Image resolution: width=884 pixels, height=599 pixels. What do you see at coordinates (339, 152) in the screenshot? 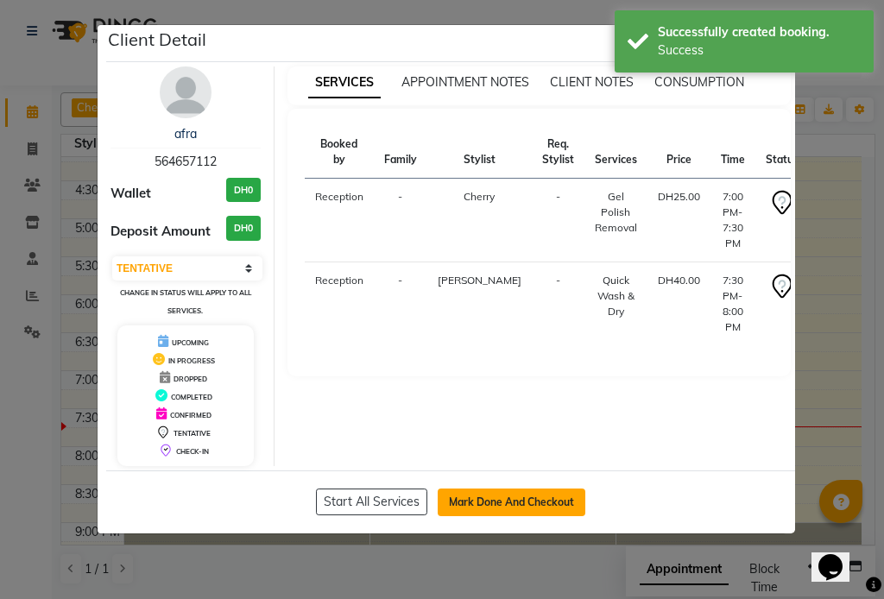
I see `th: Booked by` at bounding box center [339, 152].